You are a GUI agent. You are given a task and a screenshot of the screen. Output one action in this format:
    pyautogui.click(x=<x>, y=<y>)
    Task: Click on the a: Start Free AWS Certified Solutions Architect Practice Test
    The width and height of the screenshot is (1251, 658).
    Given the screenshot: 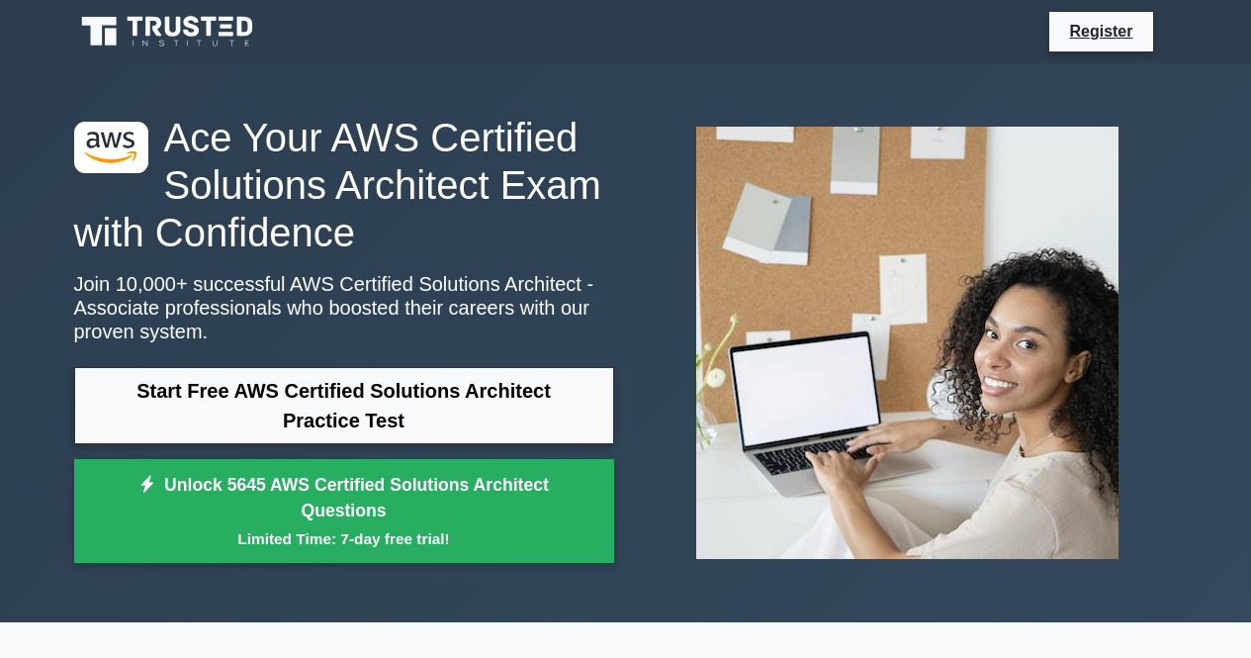 What is the action you would take?
    pyautogui.click(x=344, y=406)
    